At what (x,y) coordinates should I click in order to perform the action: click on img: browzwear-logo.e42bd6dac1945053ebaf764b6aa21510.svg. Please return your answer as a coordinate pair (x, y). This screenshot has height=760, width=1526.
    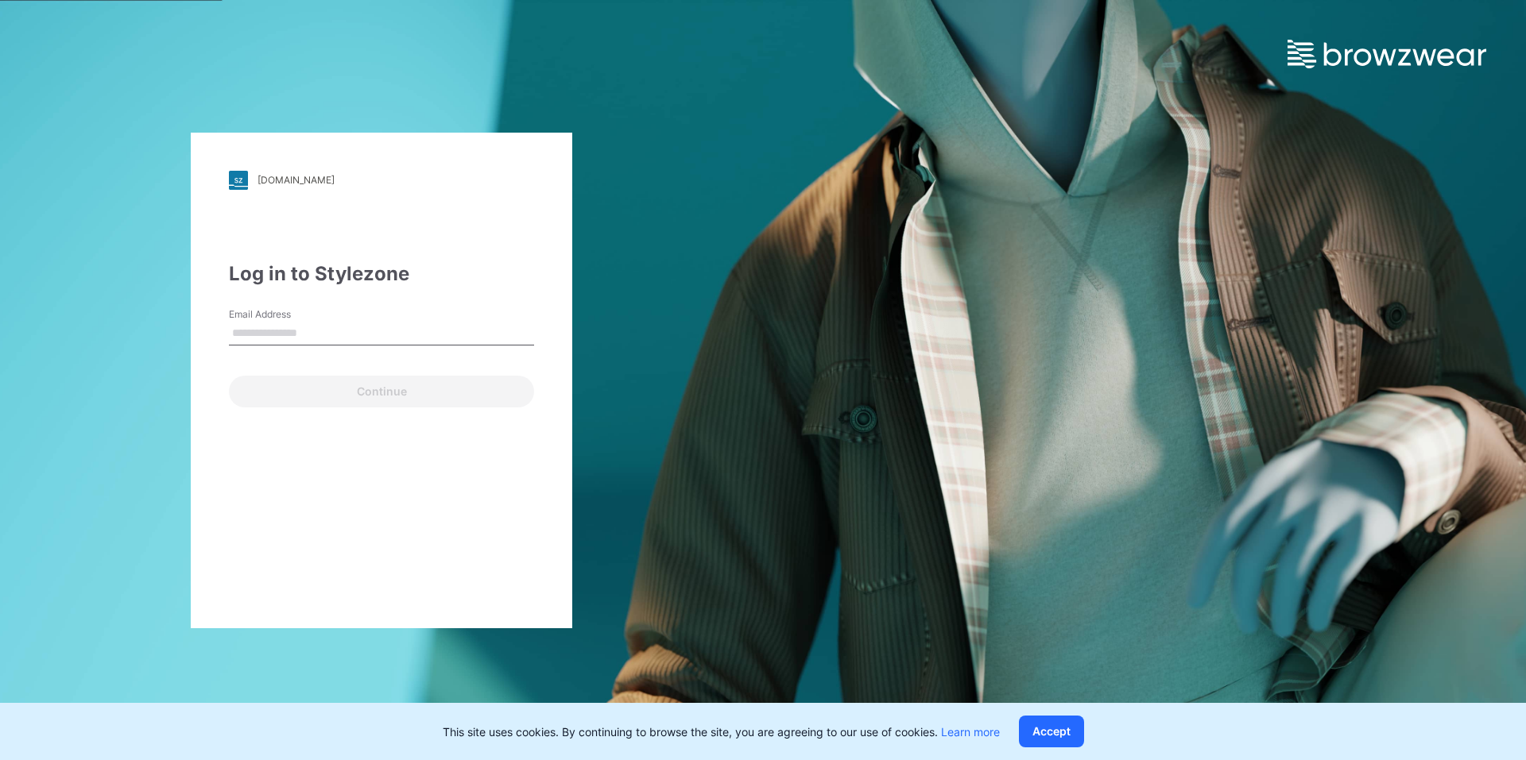
    Looking at the image, I should click on (1386, 54).